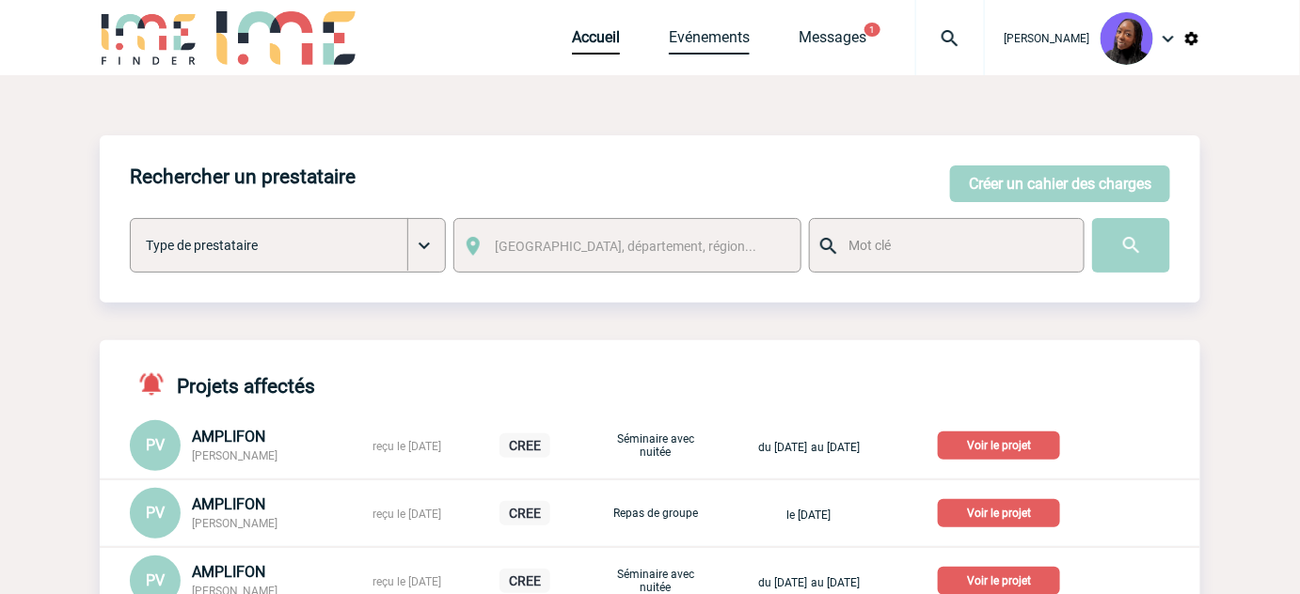 Image resolution: width=1300 pixels, height=594 pixels. Describe the element at coordinates (1127, 39) in the screenshot. I see `img: 131349-0.png` at that location.